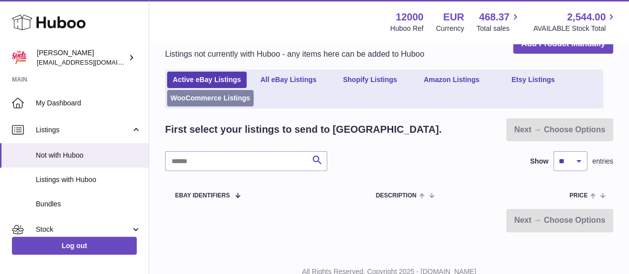  Describe the element at coordinates (578, 195) in the screenshot. I see `span: Price` at that location.